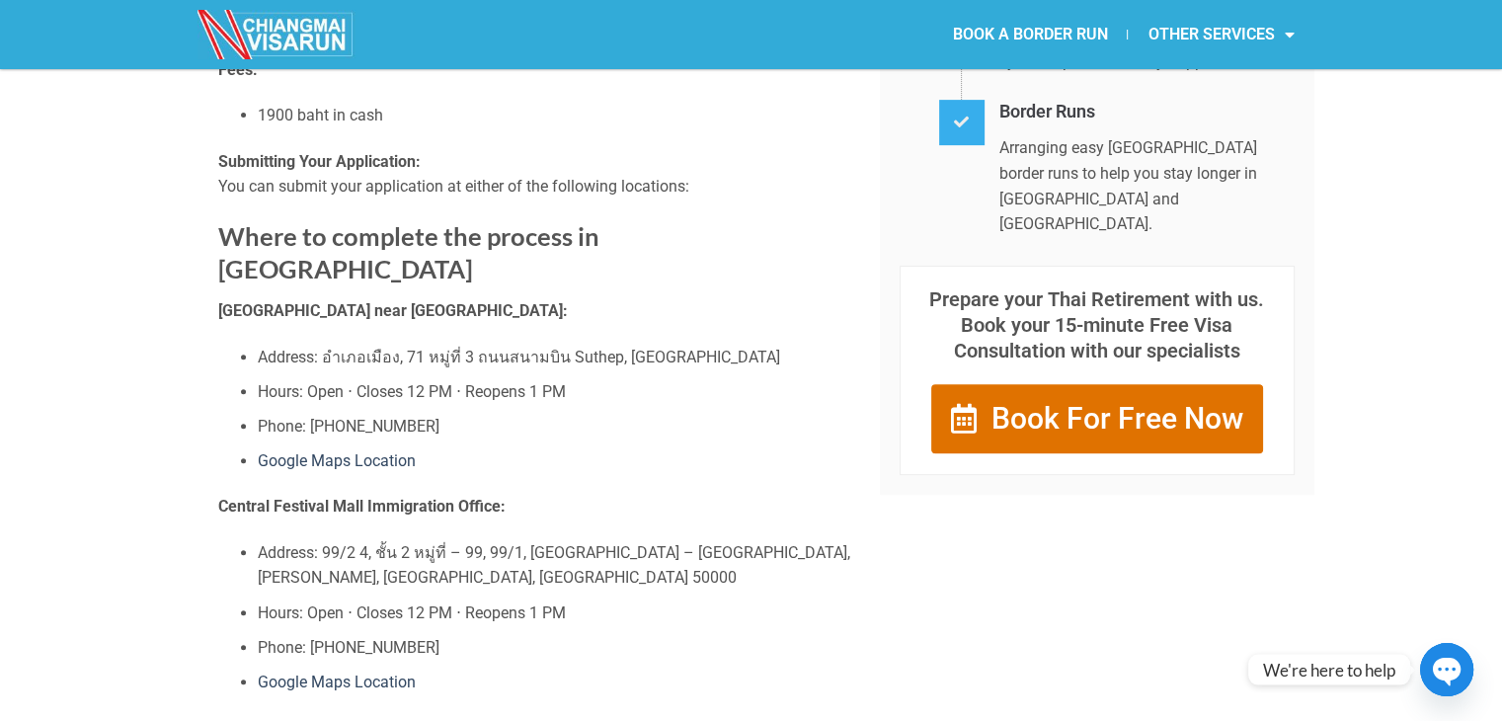 The image size is (1502, 721). I want to click on a: OTHER SERVICES, so click(1220, 35).